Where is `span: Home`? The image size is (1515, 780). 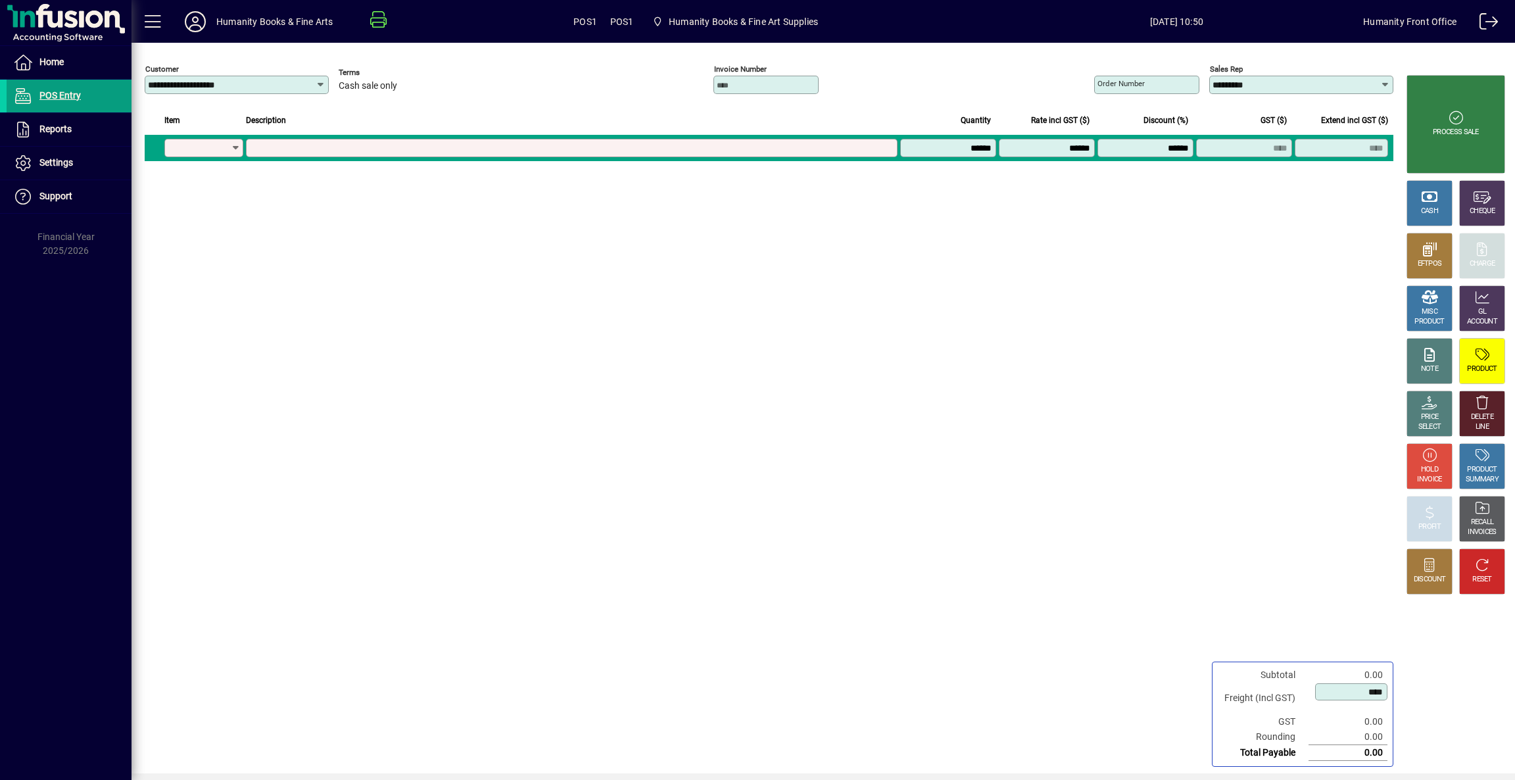 span: Home is located at coordinates (51, 62).